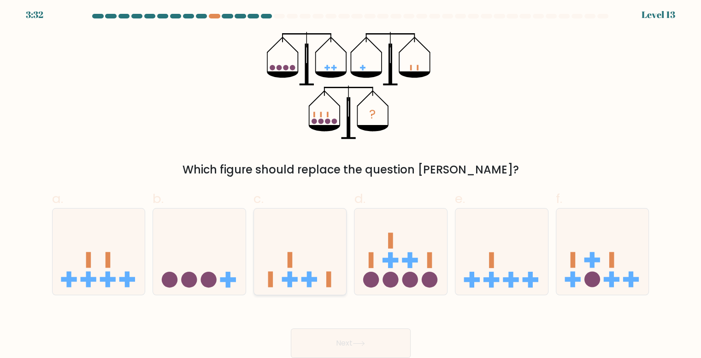 The height and width of the screenshot is (358, 701). What do you see at coordinates (559, 198) in the screenshot?
I see `span: f.` at bounding box center [559, 198].